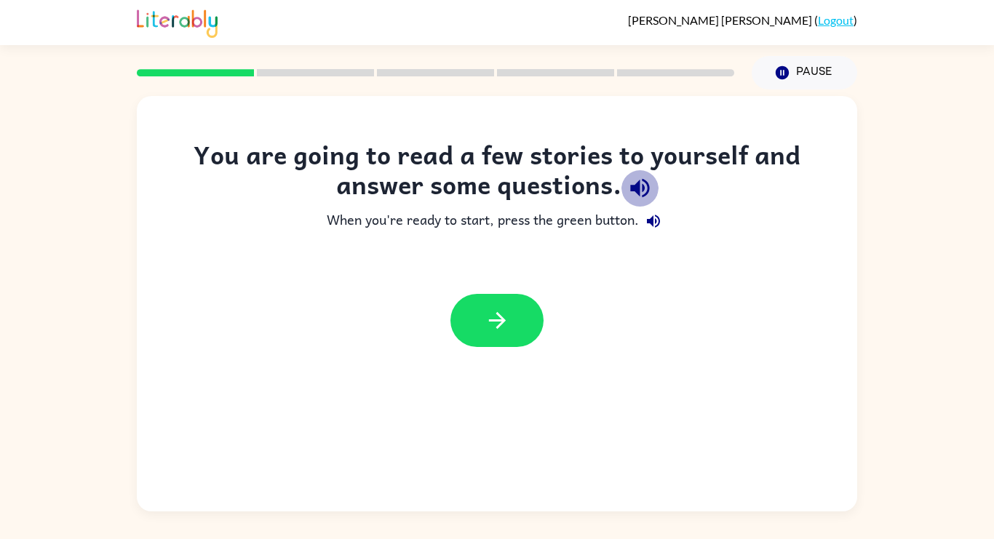  Describe the element at coordinates (835, 20) in the screenshot. I see `a: Logout` at that location.